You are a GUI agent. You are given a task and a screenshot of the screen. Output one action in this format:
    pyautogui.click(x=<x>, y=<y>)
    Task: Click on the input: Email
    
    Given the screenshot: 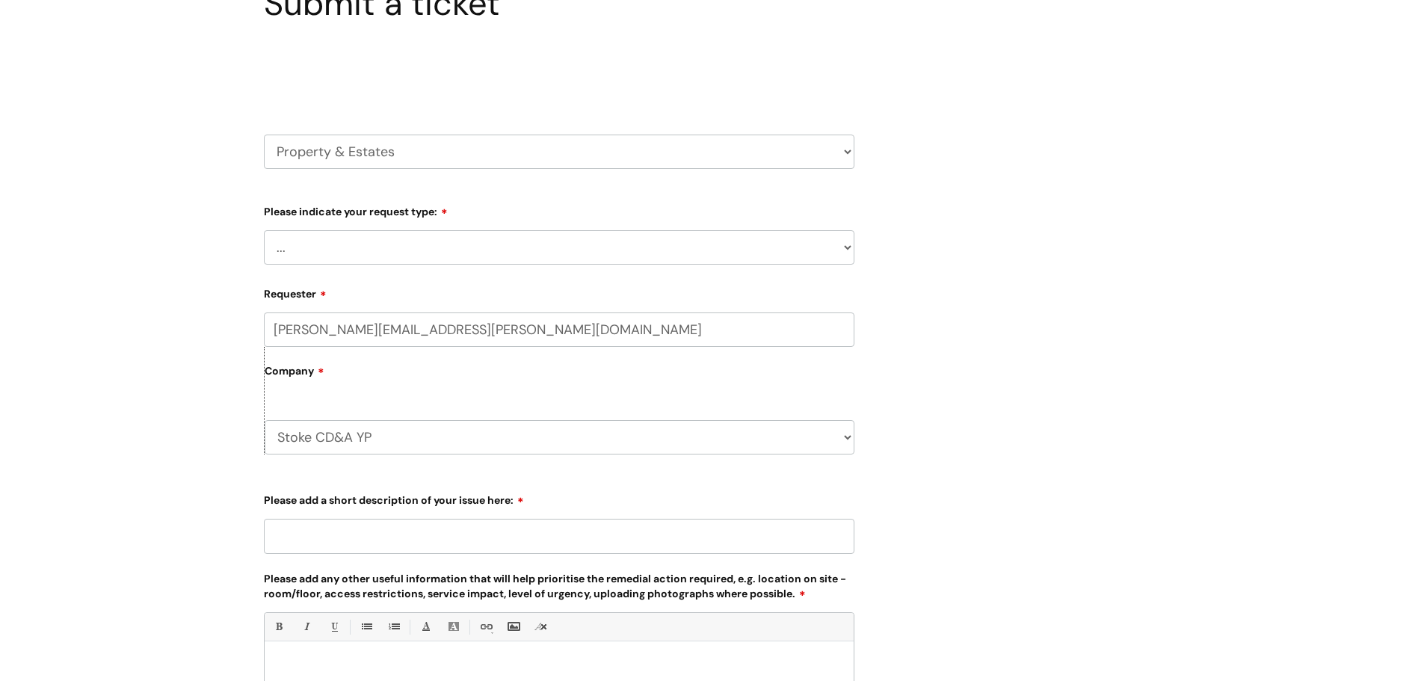 What is the action you would take?
    pyautogui.click(x=559, y=330)
    